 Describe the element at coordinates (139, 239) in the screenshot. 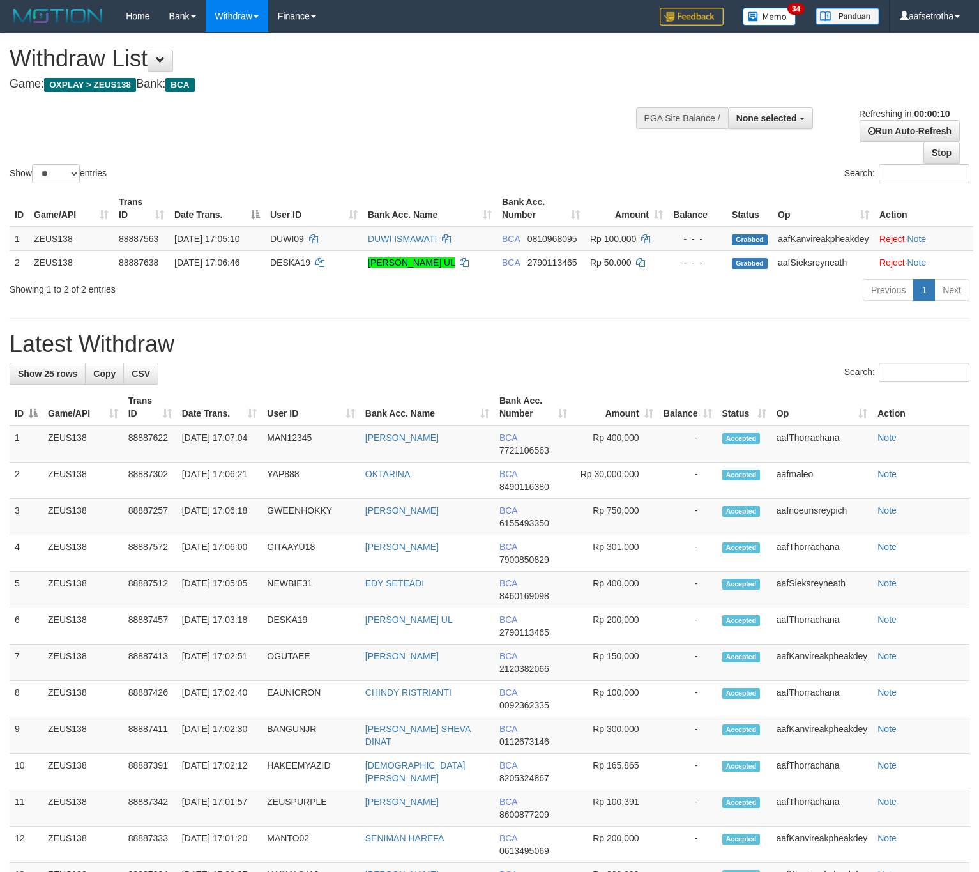

I see `span: 88887563` at that location.